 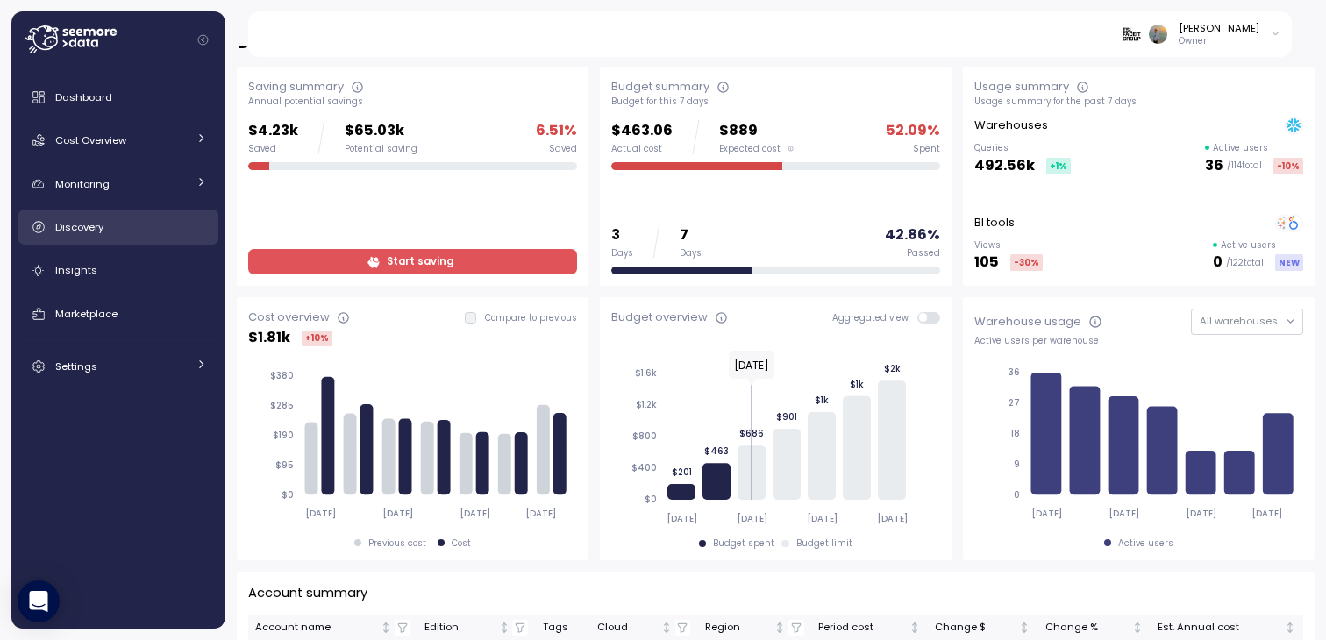 What do you see at coordinates (563, 149) in the screenshot?
I see `div: Saved` at bounding box center [563, 149].